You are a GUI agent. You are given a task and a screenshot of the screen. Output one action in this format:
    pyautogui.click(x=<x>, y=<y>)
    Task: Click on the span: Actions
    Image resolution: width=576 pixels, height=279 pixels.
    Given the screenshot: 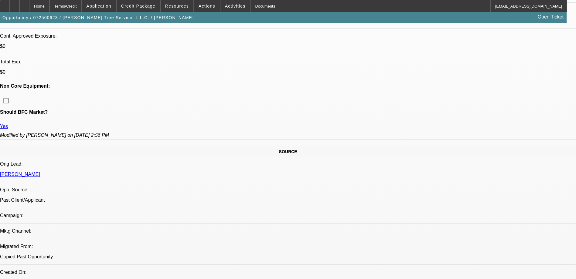 What is the action you would take?
    pyautogui.click(x=207, y=6)
    